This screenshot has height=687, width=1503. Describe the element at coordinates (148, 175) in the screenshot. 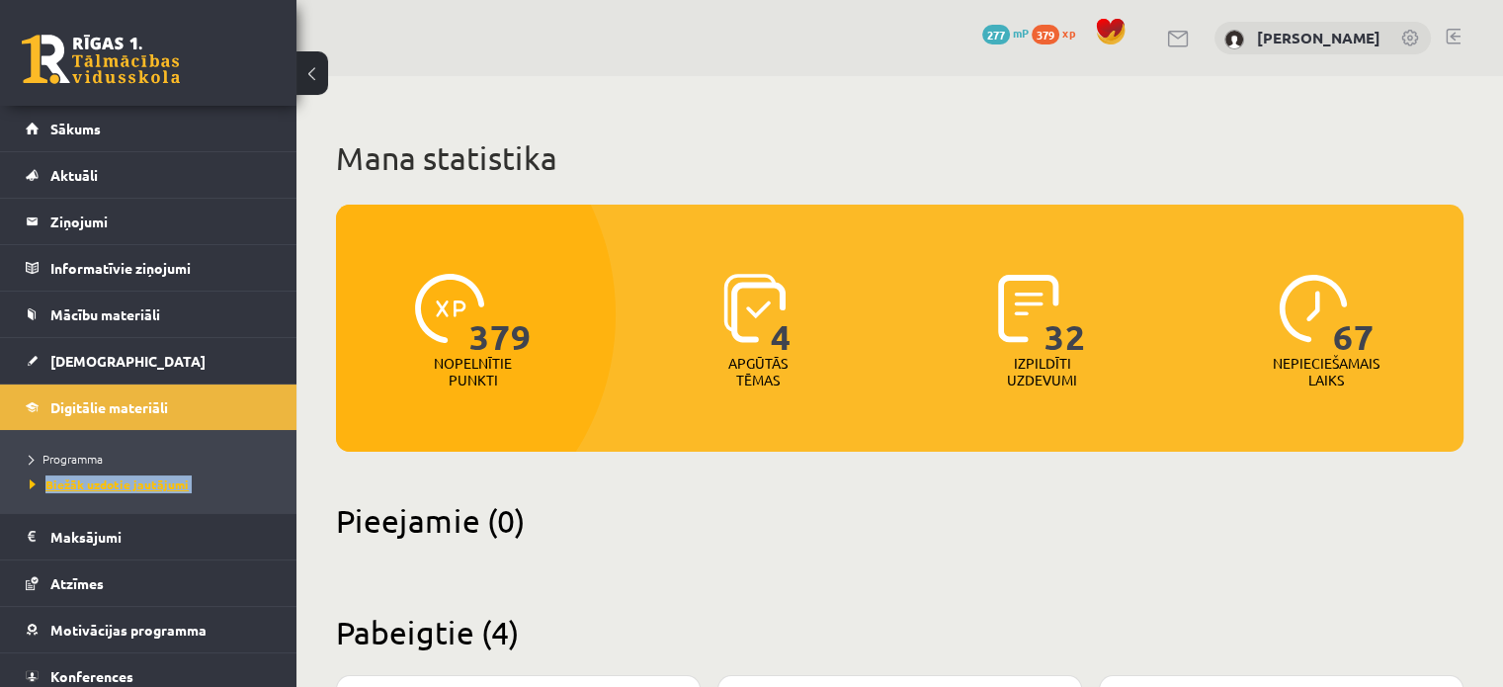

I see `a: Aktuāli` at that location.